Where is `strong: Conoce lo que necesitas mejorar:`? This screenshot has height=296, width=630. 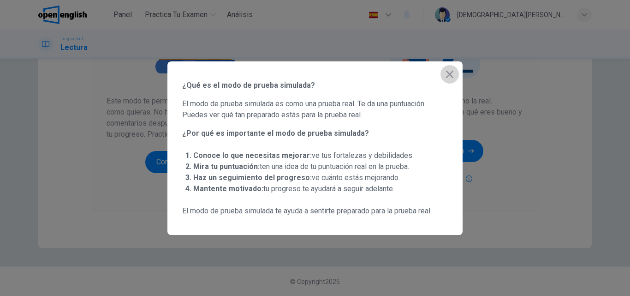
strong: Conoce lo que necesitas mejorar: is located at coordinates (252, 155).